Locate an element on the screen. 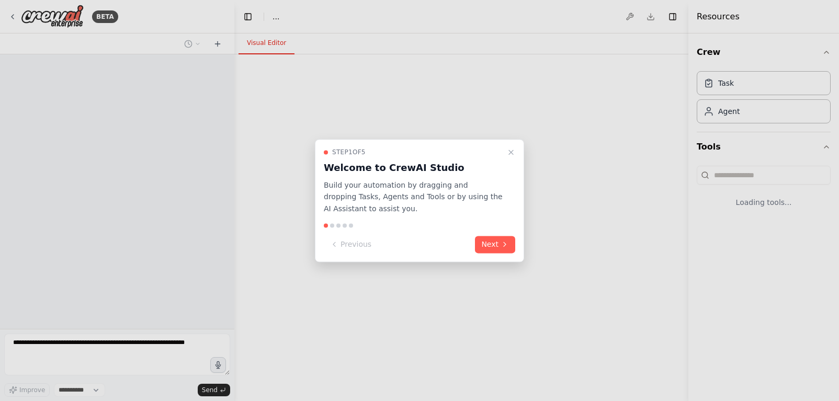 This screenshot has height=401, width=839. button: Hide left sidebar is located at coordinates (248, 17).